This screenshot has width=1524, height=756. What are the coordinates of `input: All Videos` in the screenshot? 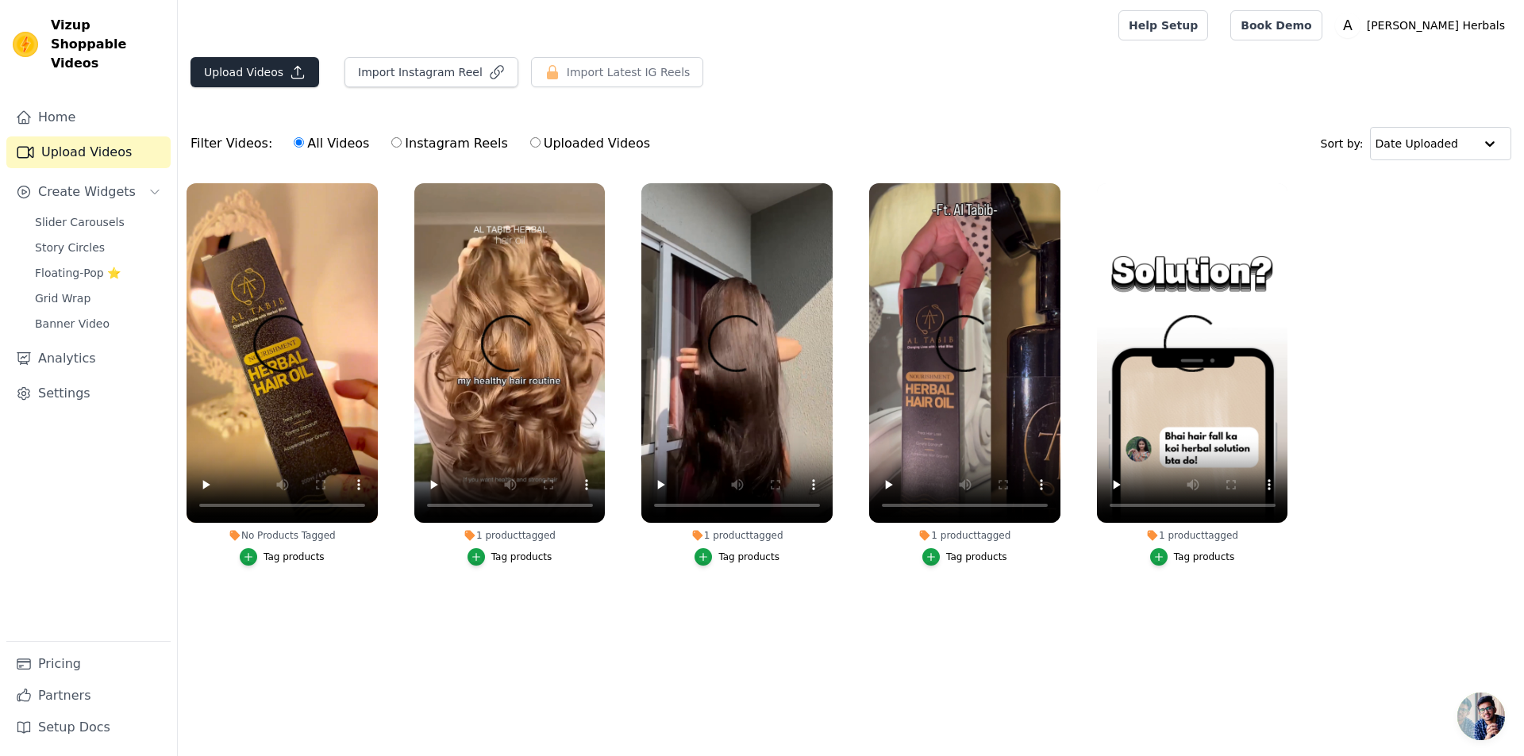 It's located at (298, 142).